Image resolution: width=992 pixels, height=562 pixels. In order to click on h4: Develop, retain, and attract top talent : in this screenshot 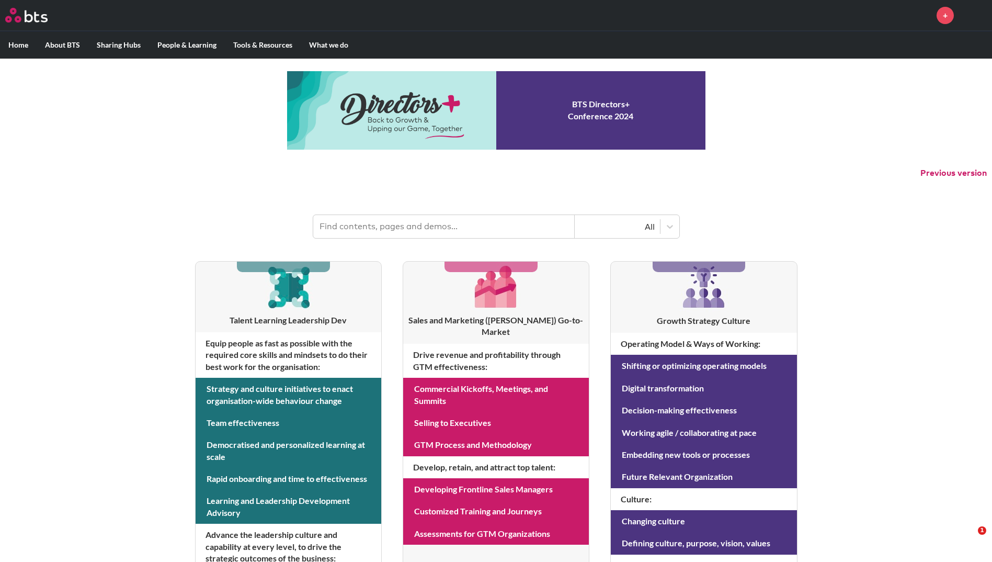, I will do `click(496, 467)`.